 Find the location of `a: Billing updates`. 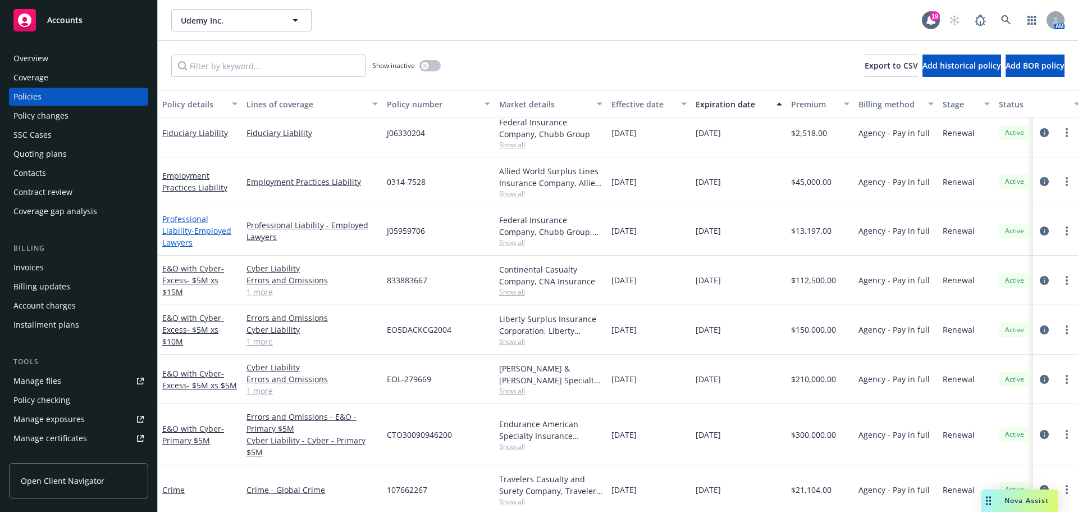

a: Billing updates is located at coordinates (79, 286).